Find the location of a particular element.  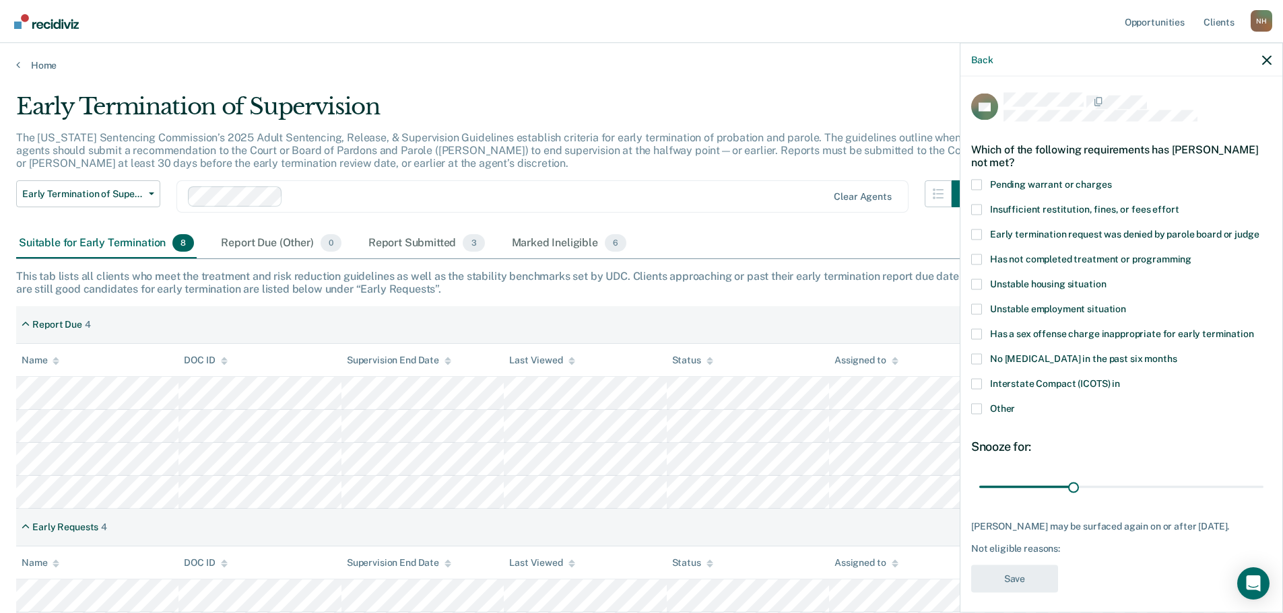

div: Snooze for: is located at coordinates (1121, 446).